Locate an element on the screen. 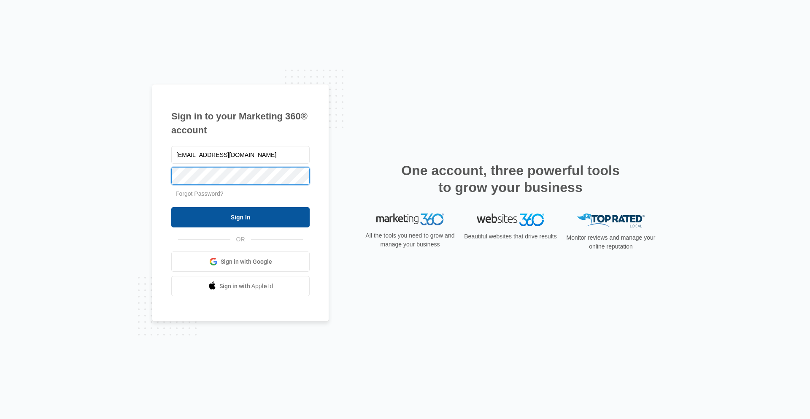 The image size is (810, 419). img: Marketing 360 is located at coordinates (410, 219).